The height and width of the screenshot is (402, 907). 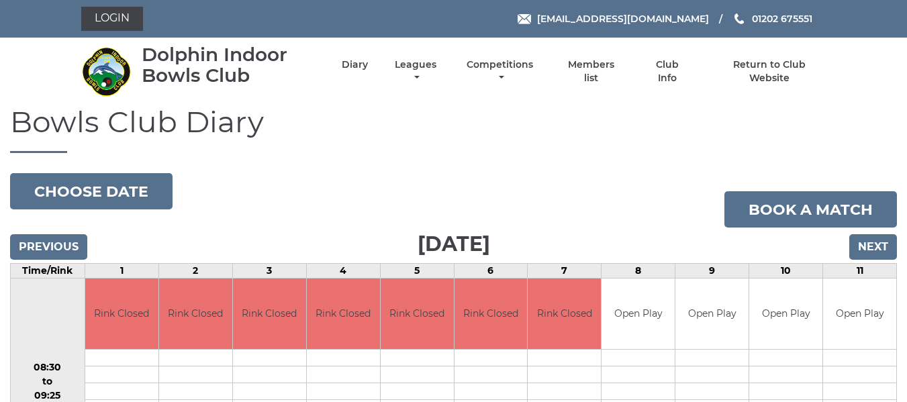 I want to click on h1: Bowls Club Diary, so click(x=453, y=129).